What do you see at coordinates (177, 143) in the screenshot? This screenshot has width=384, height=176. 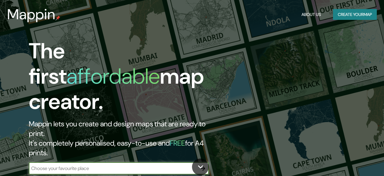 I see `h5: FREE` at bounding box center [177, 143].